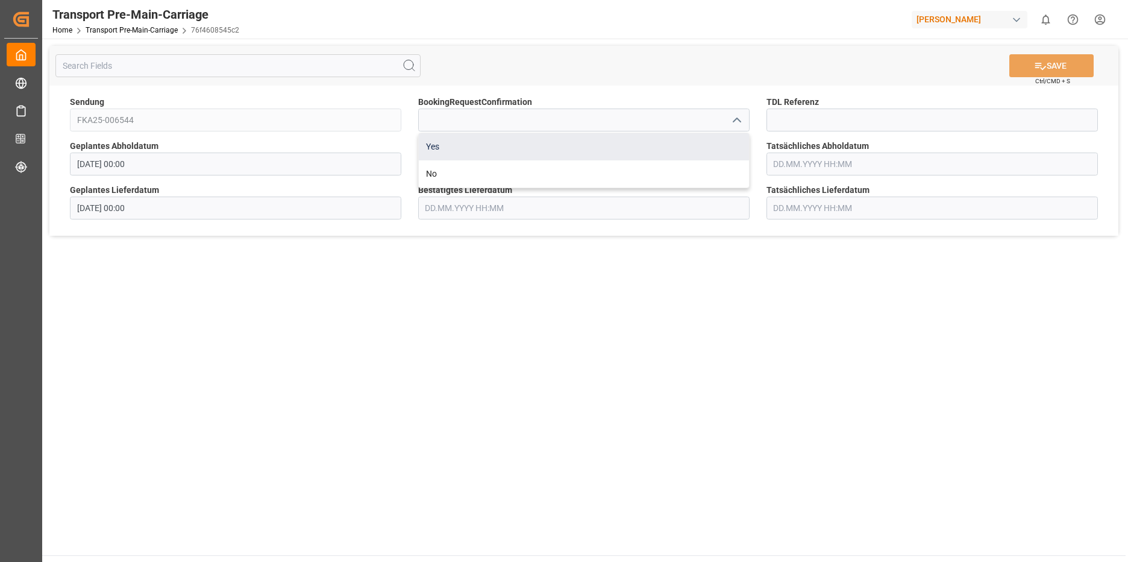 This screenshot has width=1128, height=562. I want to click on span: Ctrl/CMD + S, so click(1053, 81).